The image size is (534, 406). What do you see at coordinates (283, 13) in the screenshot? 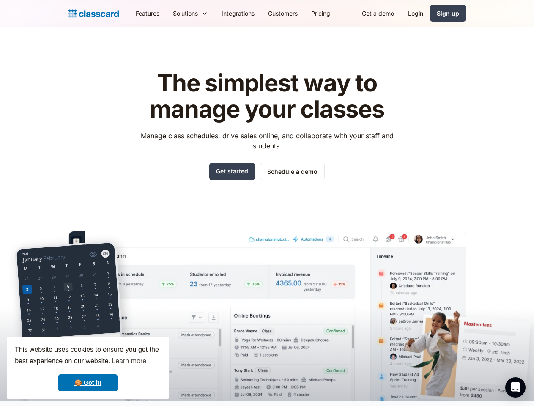
I see `a: Customers` at bounding box center [283, 13].